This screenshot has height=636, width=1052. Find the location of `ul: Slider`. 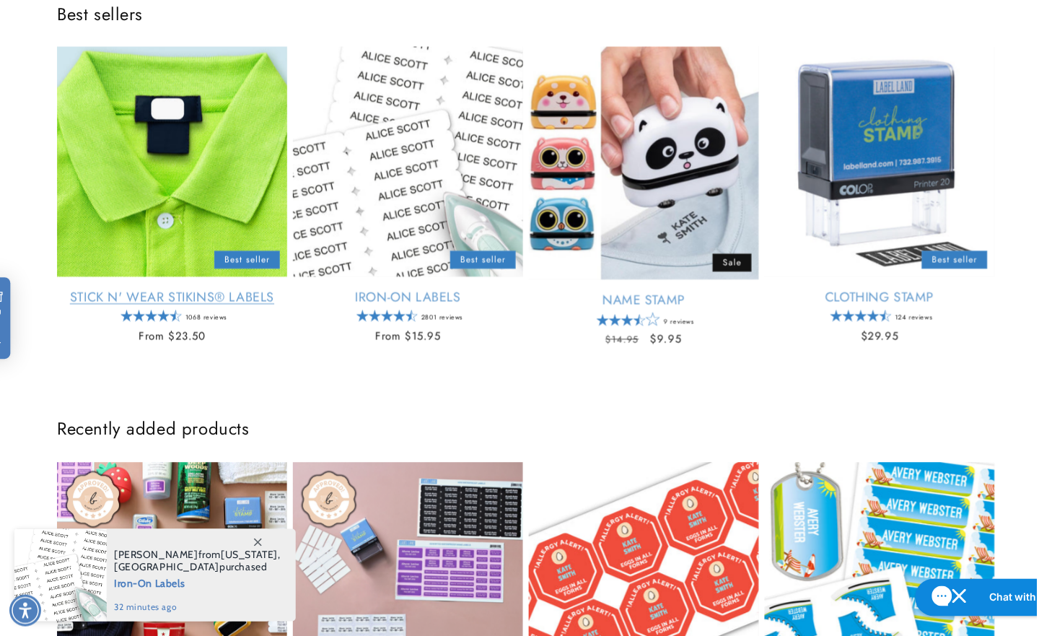

ul: Slider is located at coordinates (526, 203).